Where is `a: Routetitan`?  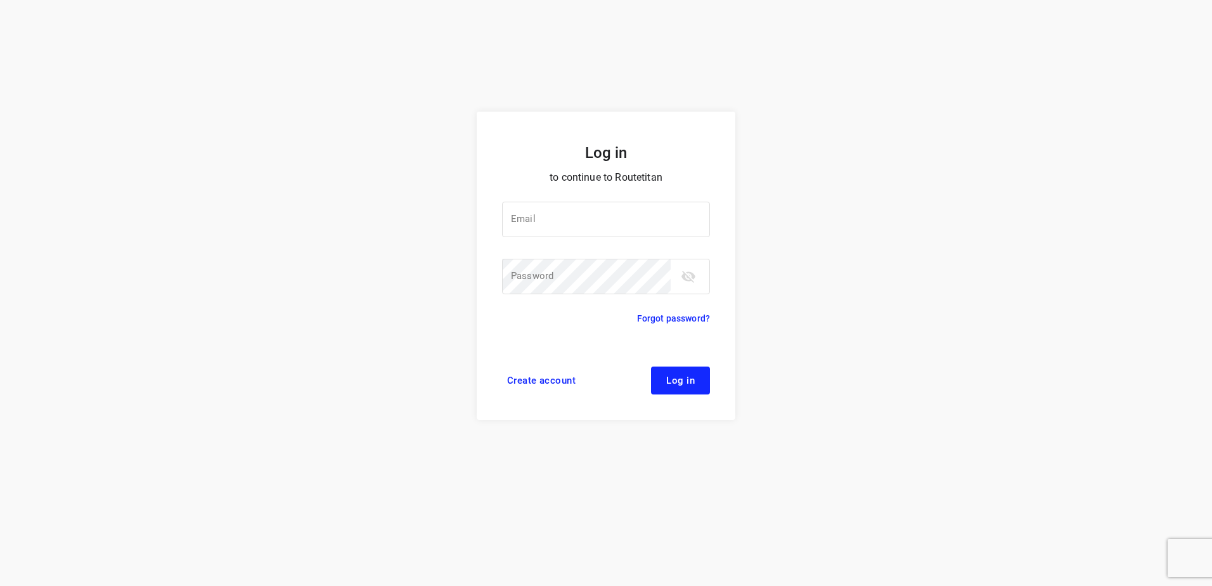
a: Routetitan is located at coordinates (606, 72).